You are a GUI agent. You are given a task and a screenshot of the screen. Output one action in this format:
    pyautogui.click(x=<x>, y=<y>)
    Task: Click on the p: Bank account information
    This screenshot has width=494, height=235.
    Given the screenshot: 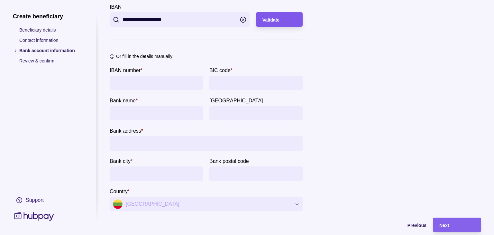 What is the action you would take?
    pyautogui.click(x=52, y=51)
    